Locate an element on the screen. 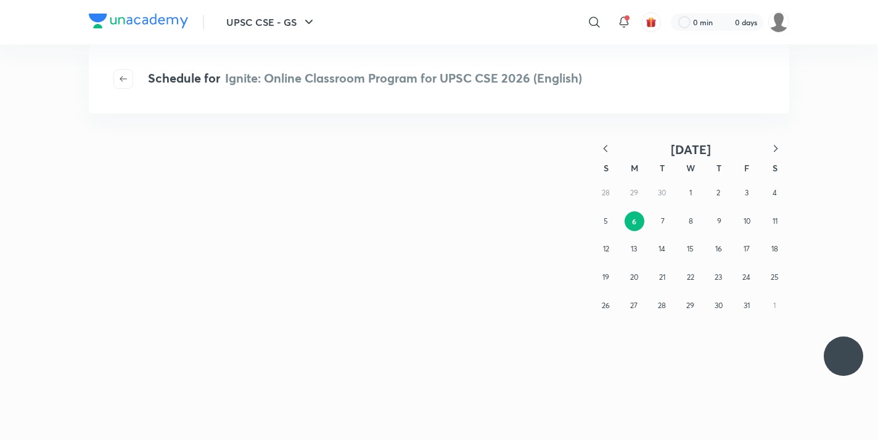 The width and height of the screenshot is (878, 440). abbr: October 31, 2025 is located at coordinates (747, 305).